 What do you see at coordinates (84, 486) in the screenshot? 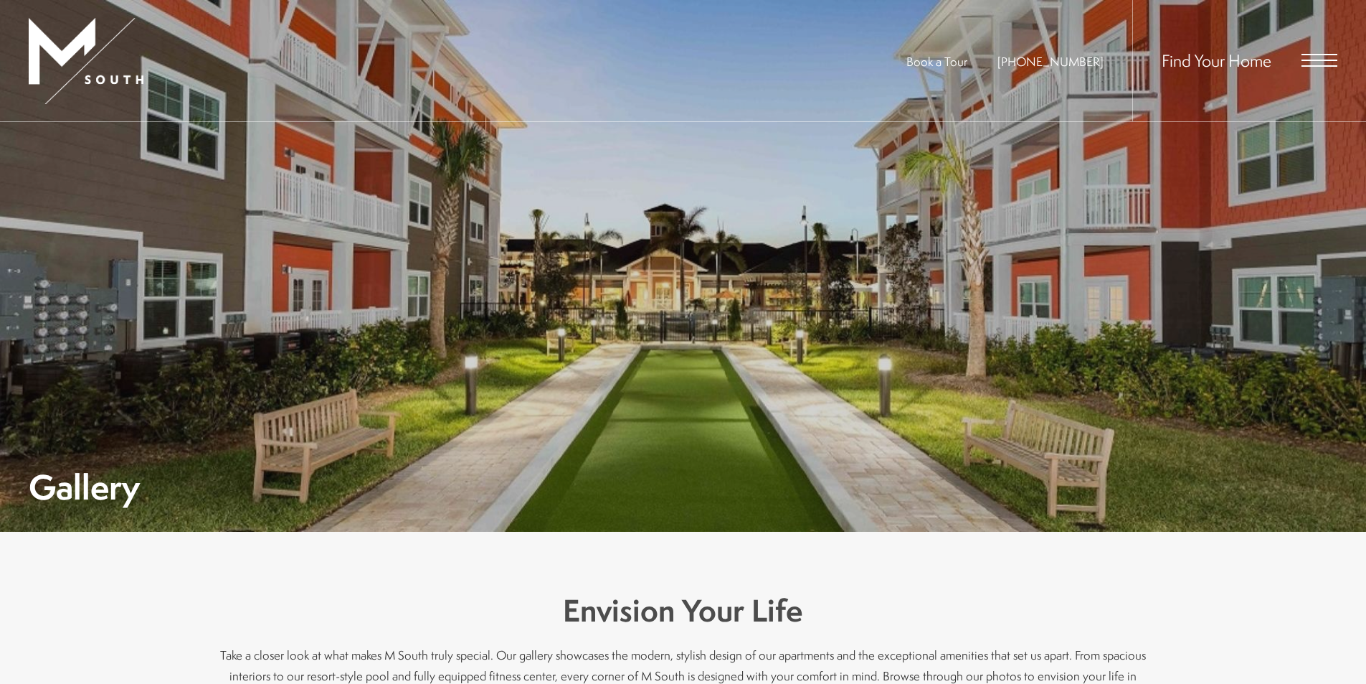
I see `h1: Gallery` at bounding box center [84, 486].